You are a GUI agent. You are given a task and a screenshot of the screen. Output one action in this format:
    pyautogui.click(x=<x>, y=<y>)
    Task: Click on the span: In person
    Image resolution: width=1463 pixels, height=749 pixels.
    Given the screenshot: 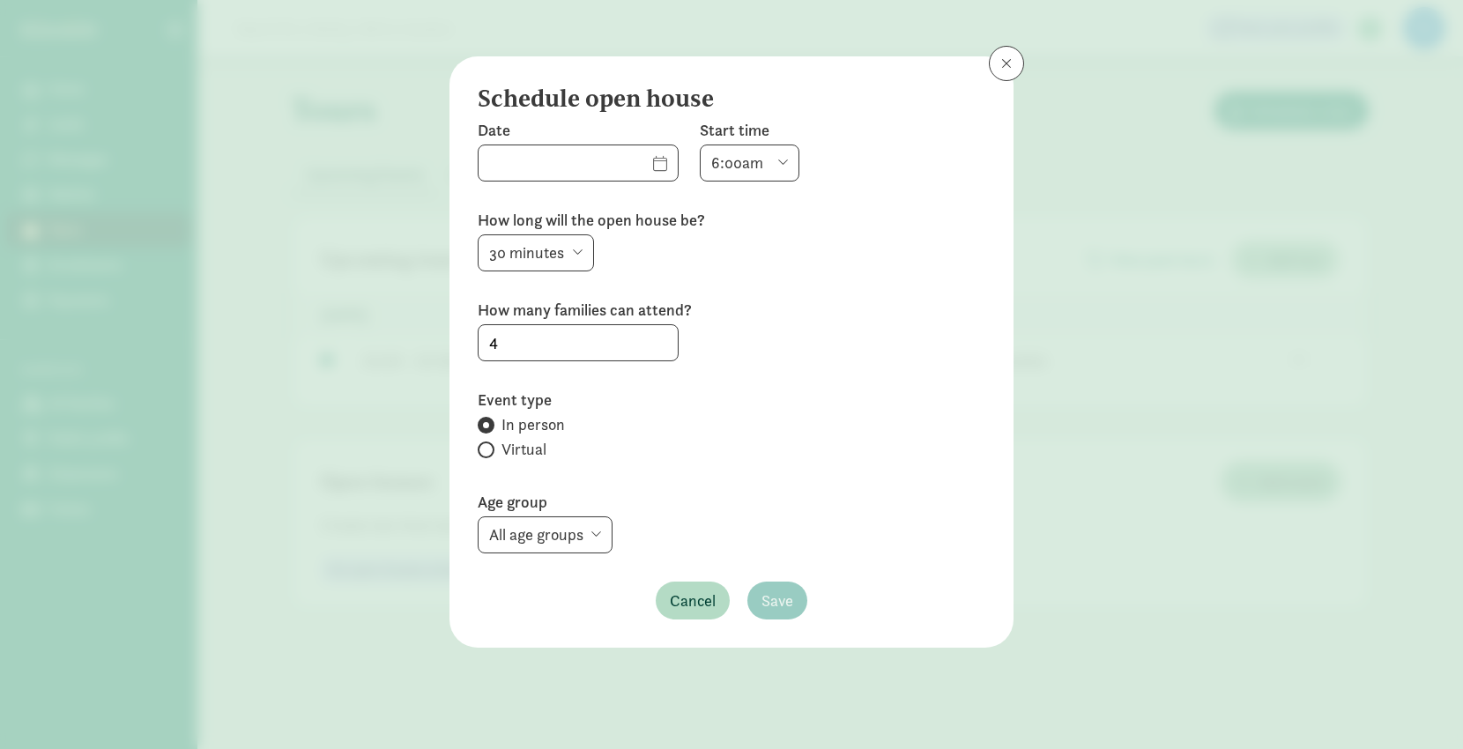 What is the action you would take?
    pyautogui.click(x=533, y=425)
    